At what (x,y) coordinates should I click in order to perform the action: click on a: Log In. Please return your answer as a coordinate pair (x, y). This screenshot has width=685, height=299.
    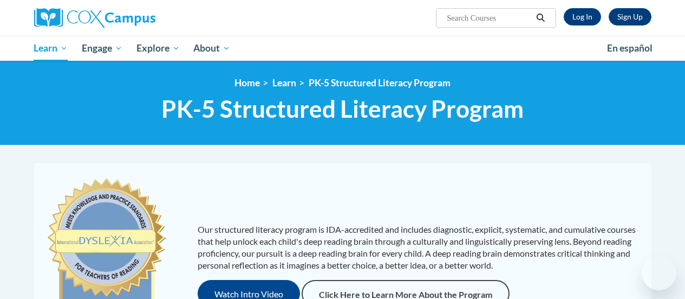
    Looking at the image, I should click on (582, 17).